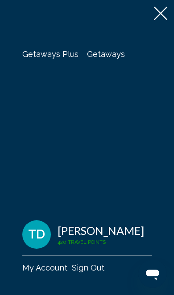 Image resolution: width=174 pixels, height=295 pixels. Describe the element at coordinates (81, 242) in the screenshot. I see `span: 420 Travel Points` at that location.